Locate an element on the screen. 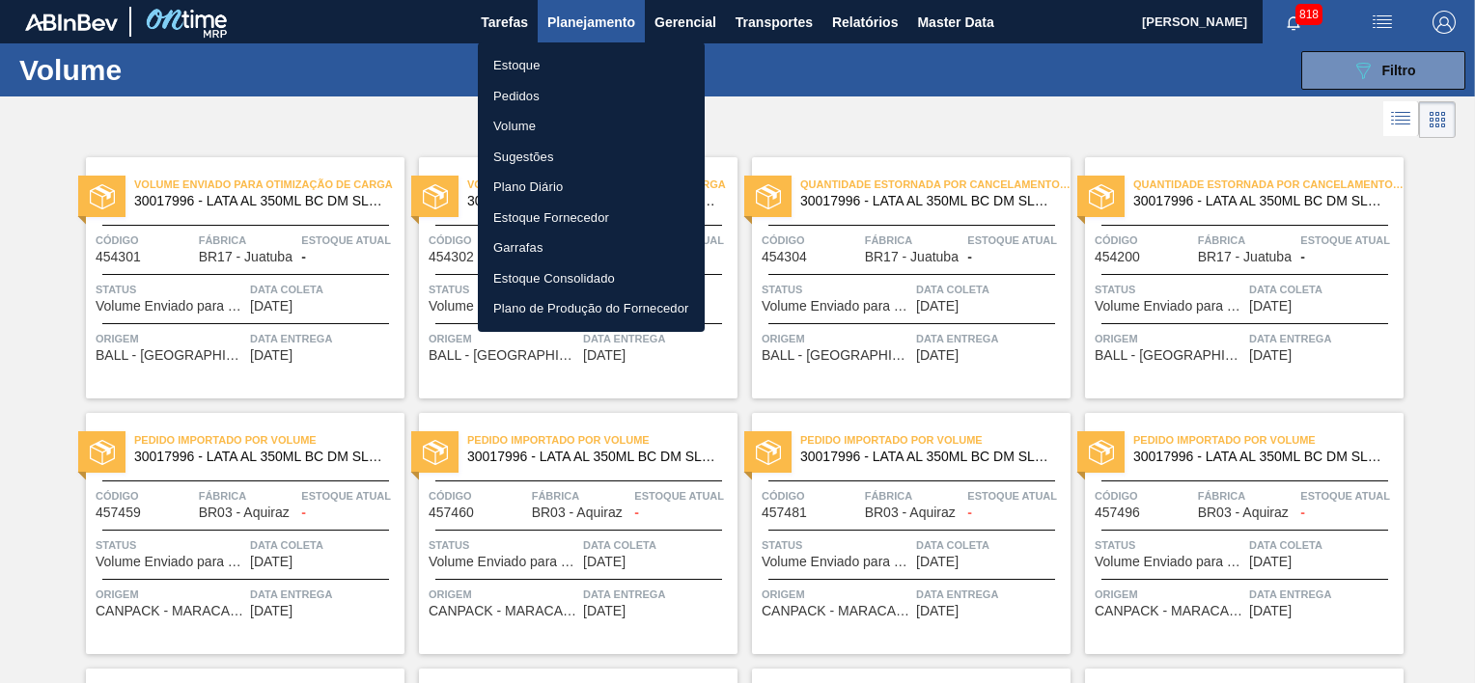 The height and width of the screenshot is (683, 1475). a: Plano Diário is located at coordinates (591, 187).